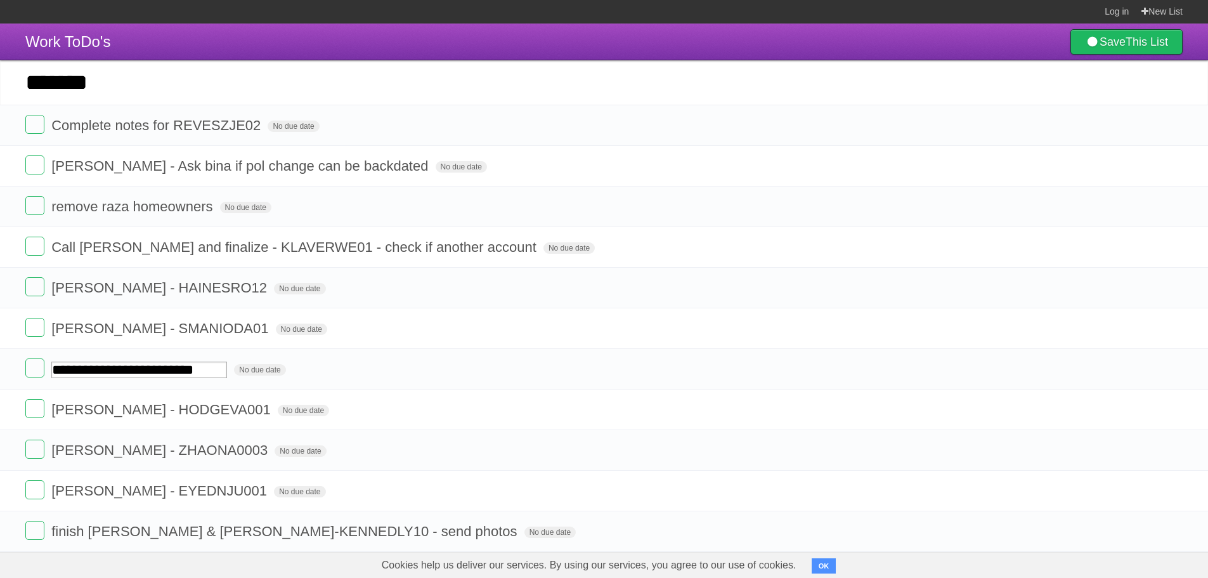  I want to click on span: Complete notes for REVESZJE02, so click(157, 125).